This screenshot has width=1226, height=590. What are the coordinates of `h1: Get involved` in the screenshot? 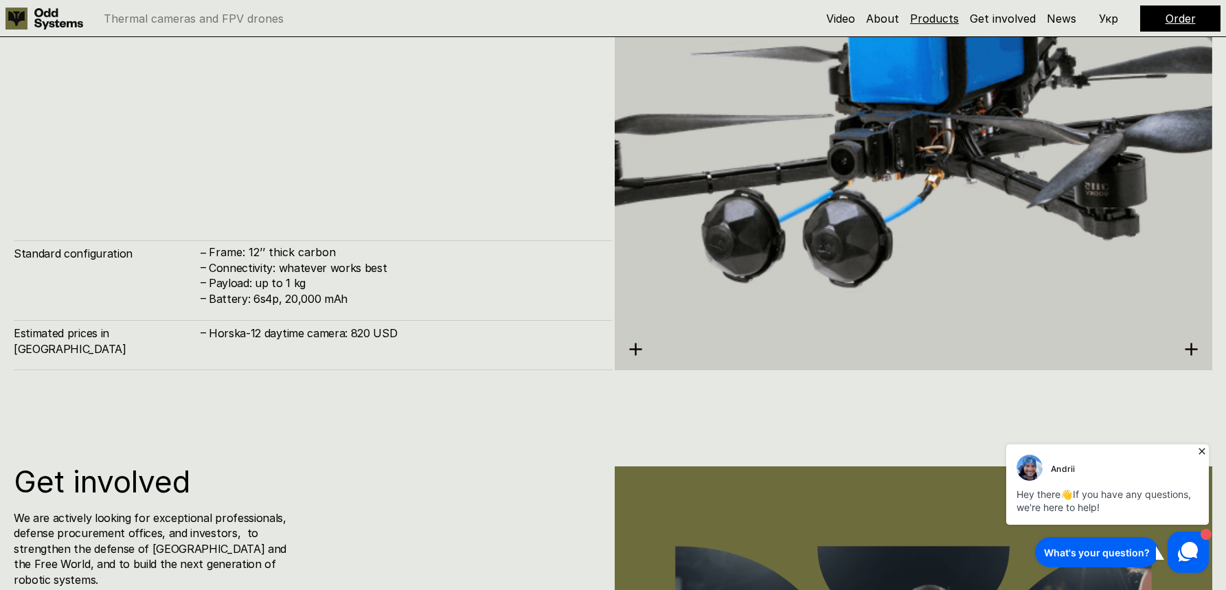 It's located at (220, 481).